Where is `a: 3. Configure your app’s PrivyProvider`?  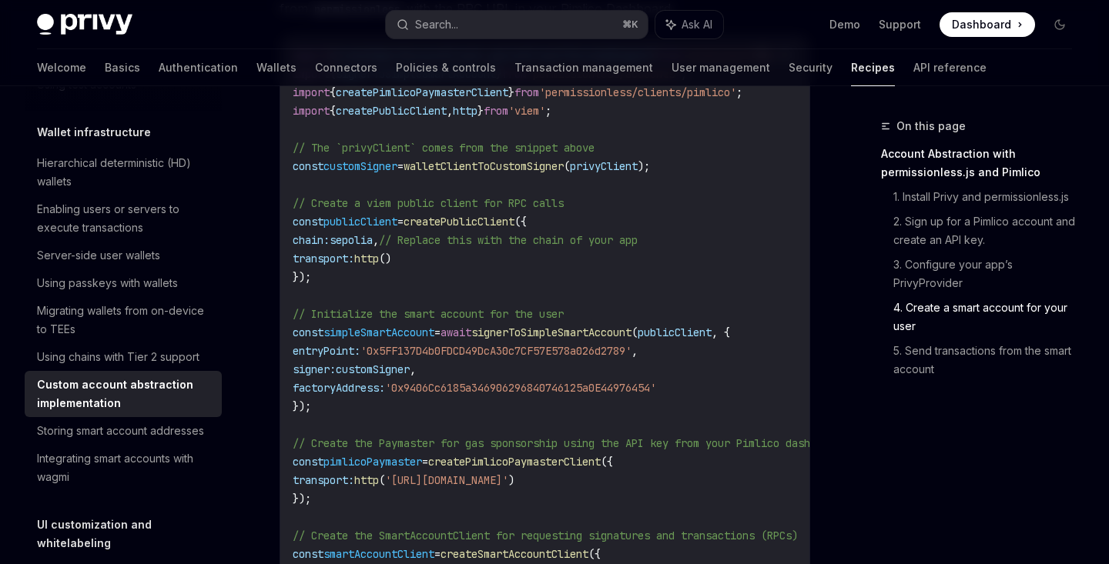 a: 3. Configure your app’s PrivyProvider is located at coordinates (989, 274).